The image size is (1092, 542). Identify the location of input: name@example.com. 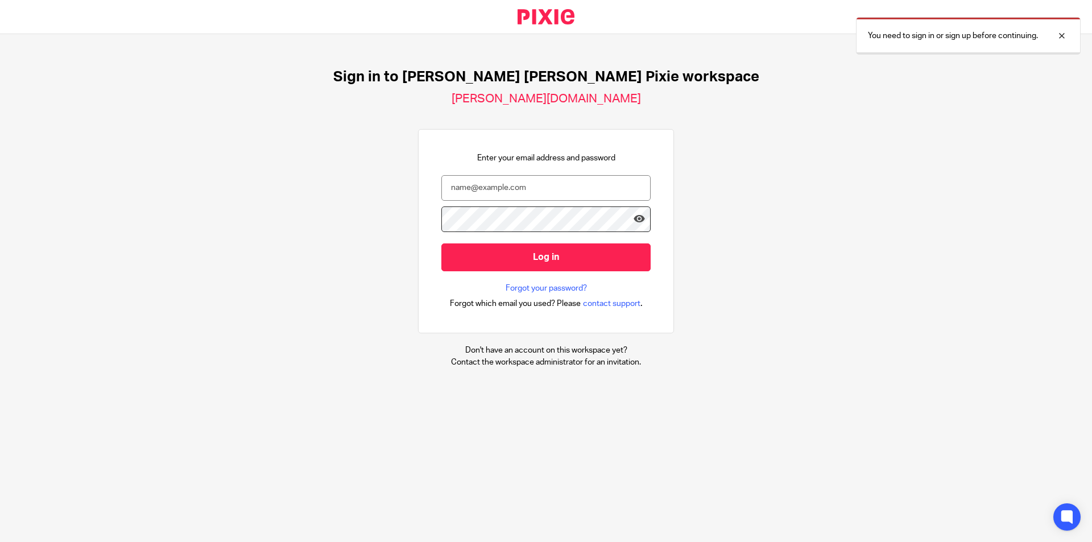
(546, 188).